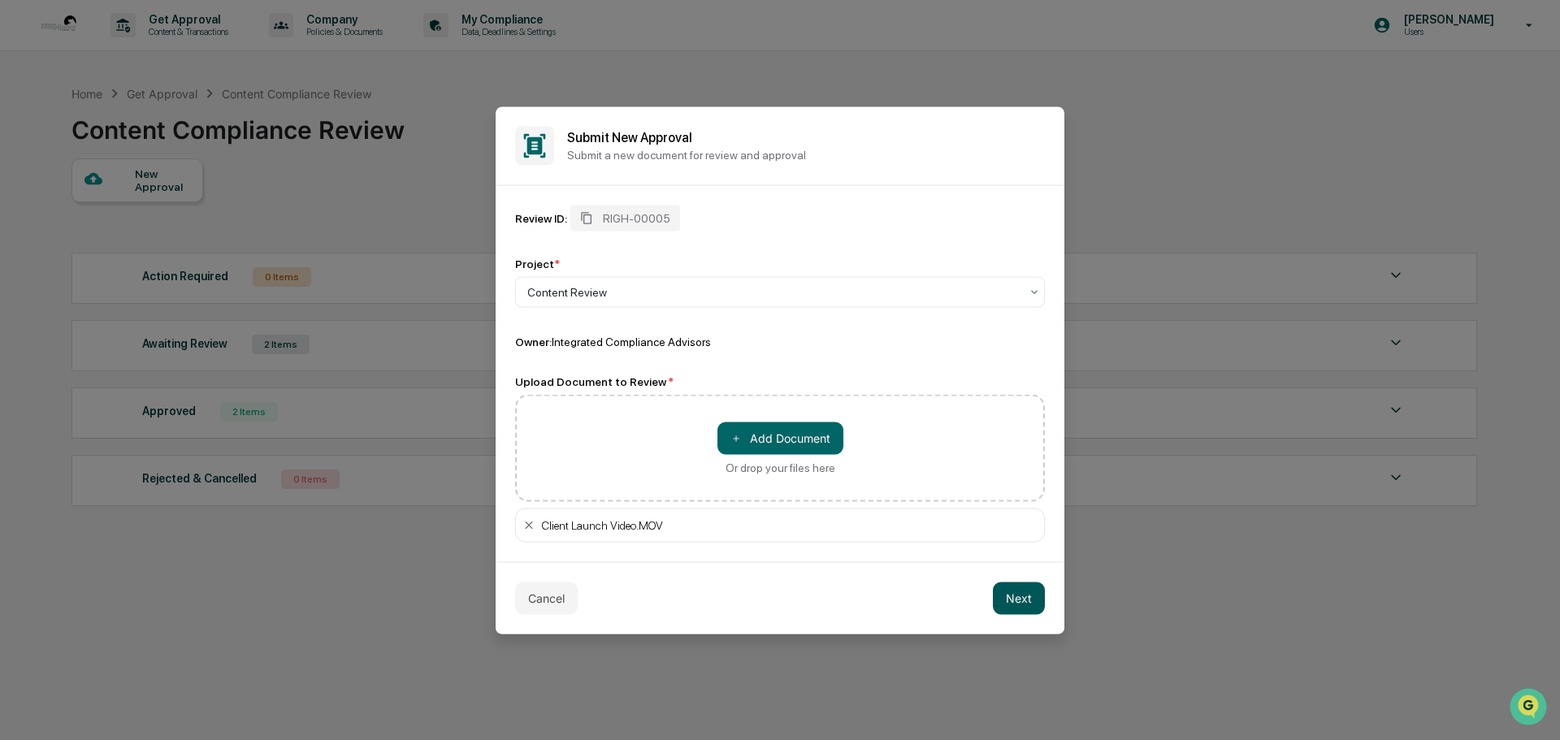 This screenshot has height=740, width=1560. I want to click on button: Next, so click(1019, 598).